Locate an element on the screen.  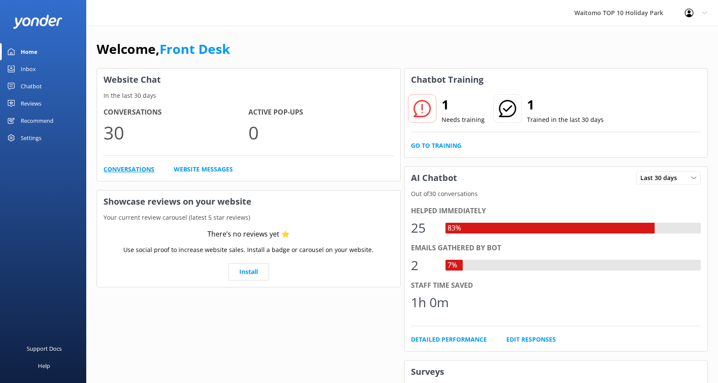
div: 1h 0m is located at coordinates (430, 303).